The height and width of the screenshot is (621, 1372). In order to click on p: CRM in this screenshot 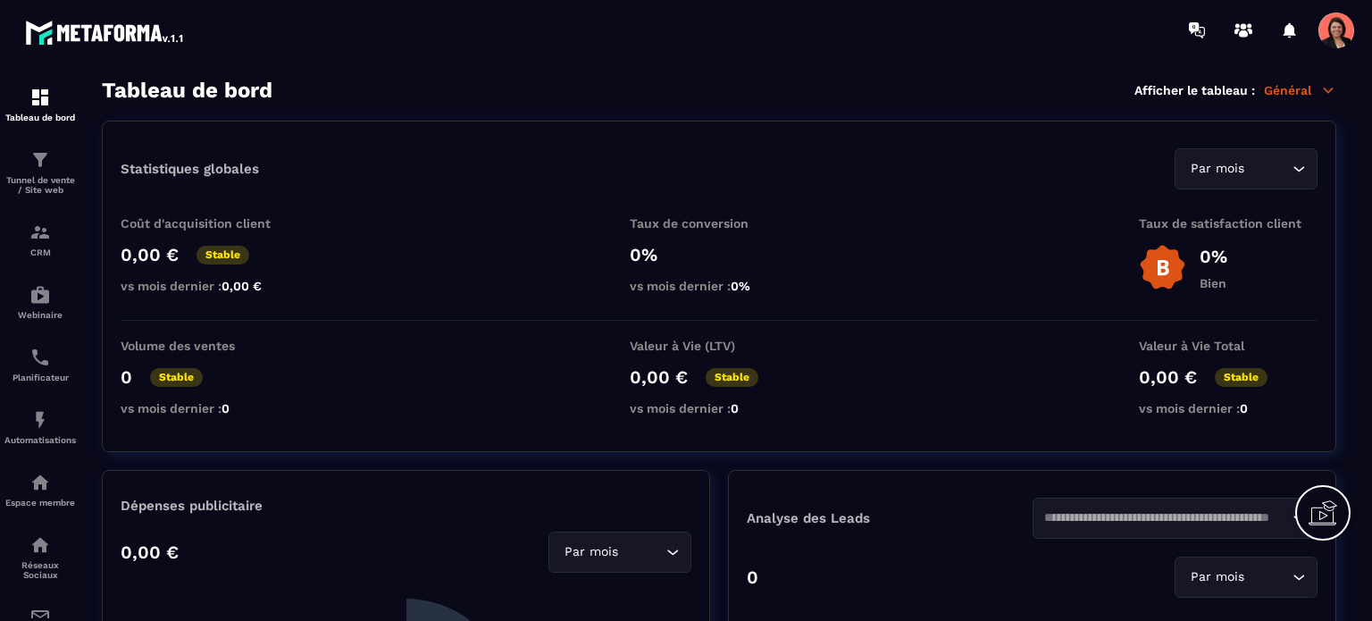, I will do `click(40, 252)`.